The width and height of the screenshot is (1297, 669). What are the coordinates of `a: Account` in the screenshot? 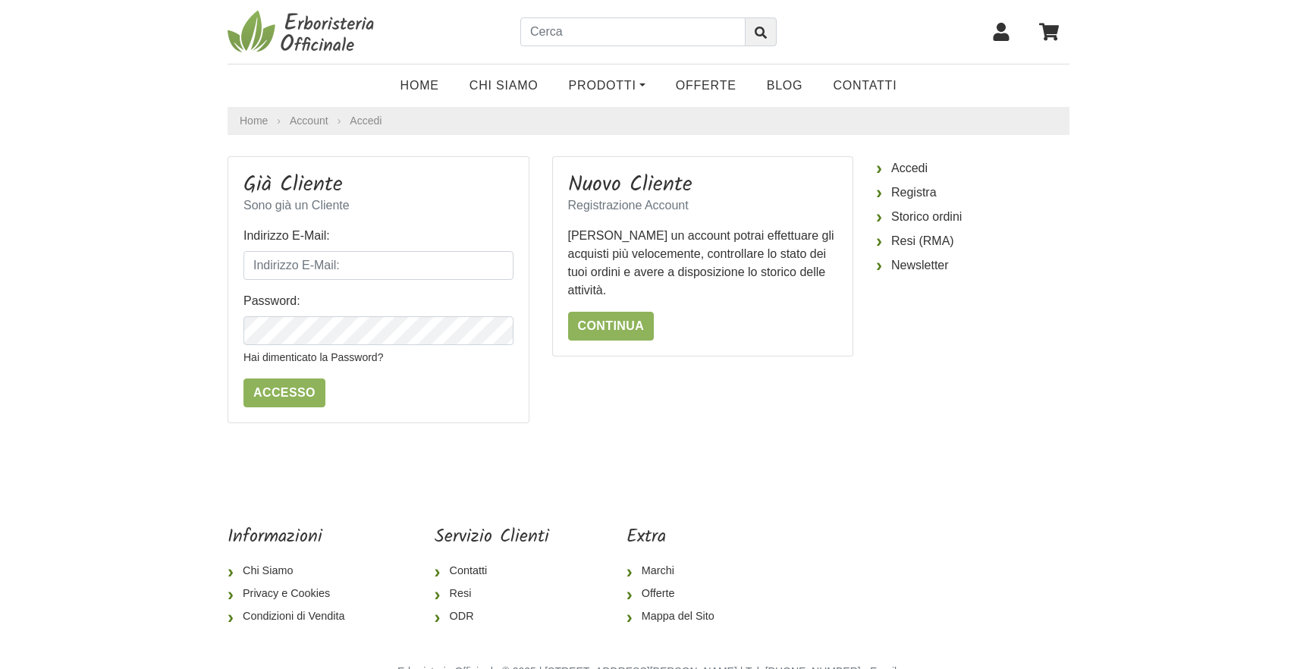 It's located at (309, 121).